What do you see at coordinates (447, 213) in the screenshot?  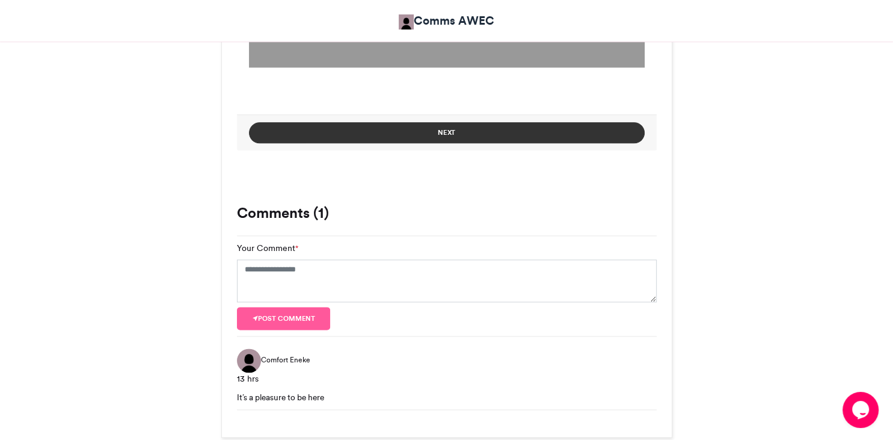 I see `h3: Comments (1)` at bounding box center [447, 213].